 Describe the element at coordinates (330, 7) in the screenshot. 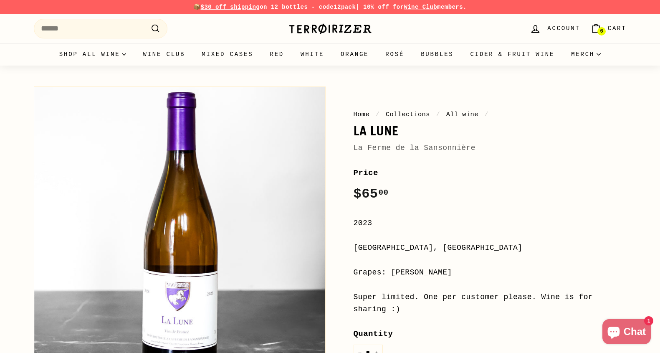

I see `p: 📦 on 12 bottles - code | 10% off for members.` at that location.